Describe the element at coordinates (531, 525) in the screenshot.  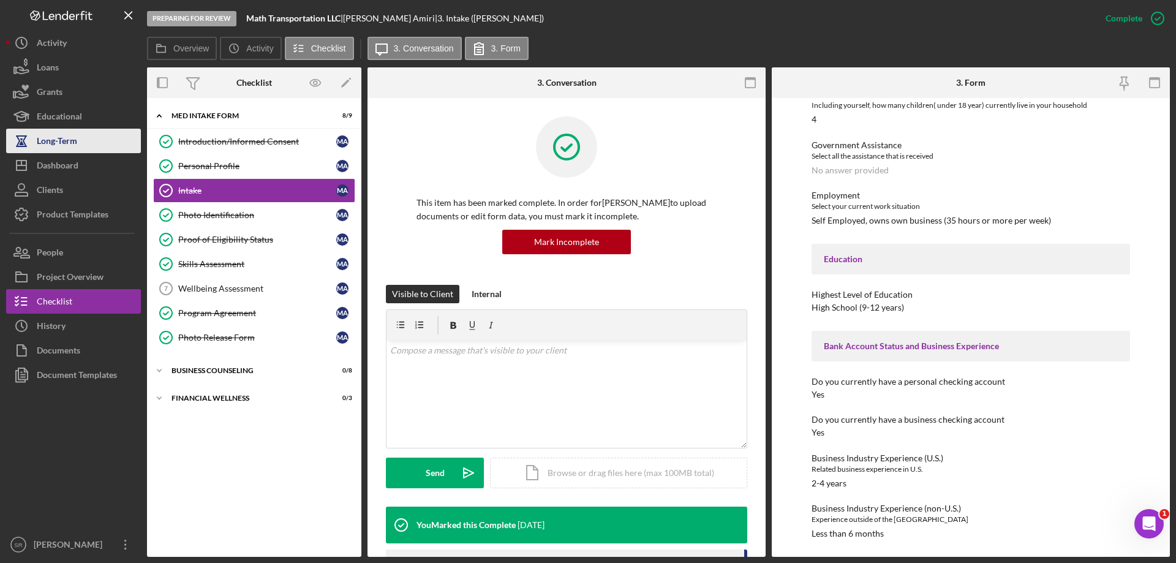
I see `time: 2025-07-28 15:47` at that location.